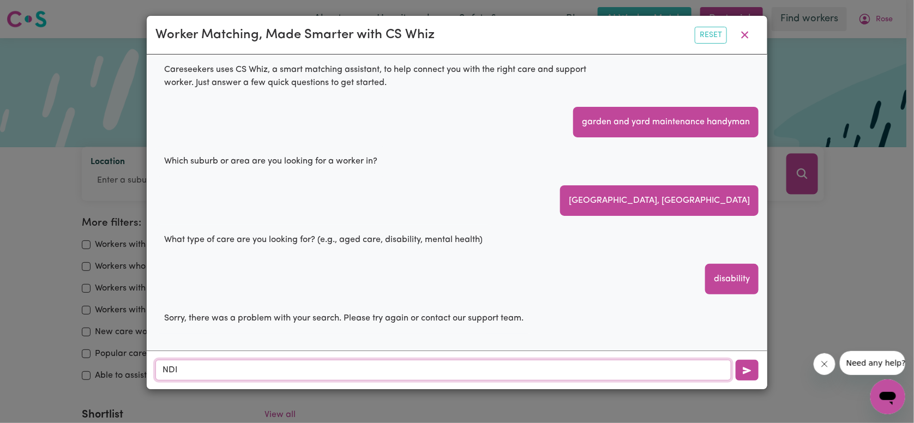 The image size is (914, 423). I want to click on div: disability, so click(732, 279).